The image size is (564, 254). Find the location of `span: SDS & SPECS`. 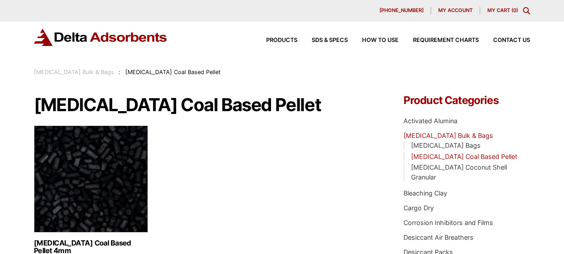

span: SDS & SPECS is located at coordinates (329, 40).